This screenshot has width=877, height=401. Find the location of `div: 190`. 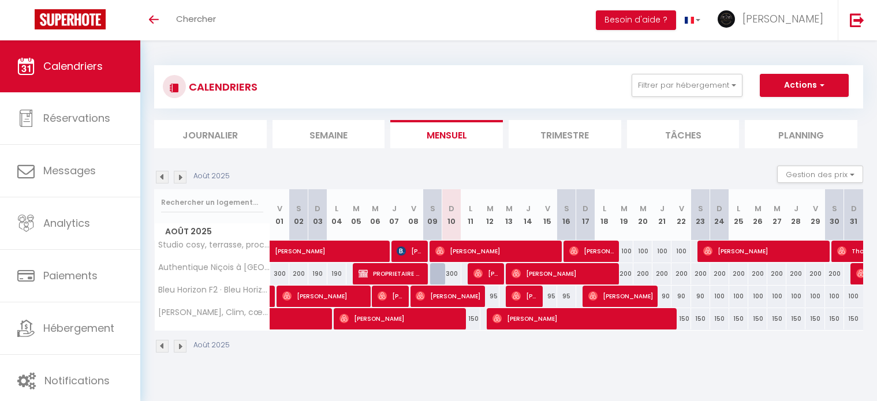

div: 190 is located at coordinates (318, 274).